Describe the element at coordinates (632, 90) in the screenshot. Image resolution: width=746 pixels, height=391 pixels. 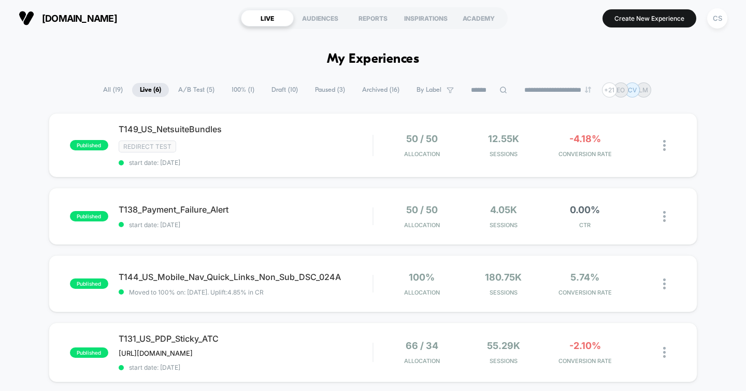
I see `p: CV` at that location.